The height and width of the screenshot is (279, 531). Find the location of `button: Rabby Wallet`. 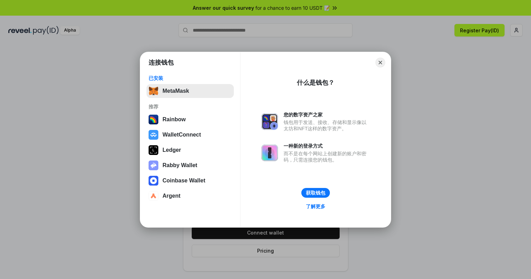

button: Rabby Wallet is located at coordinates (190, 166).